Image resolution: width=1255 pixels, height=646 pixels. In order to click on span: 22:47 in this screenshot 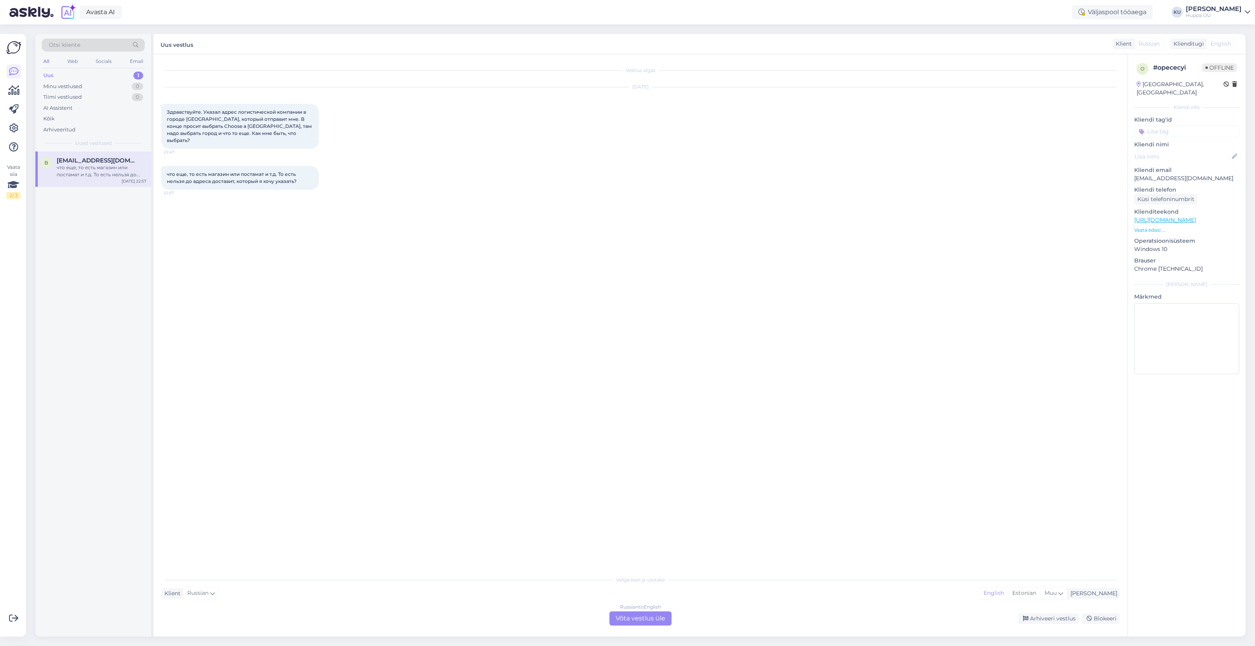, I will do `click(178, 152)`.